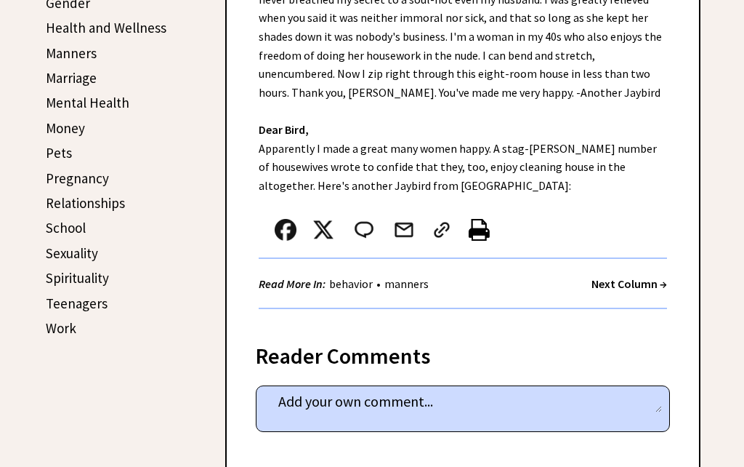  I want to click on img: x_small.png, so click(323, 230).